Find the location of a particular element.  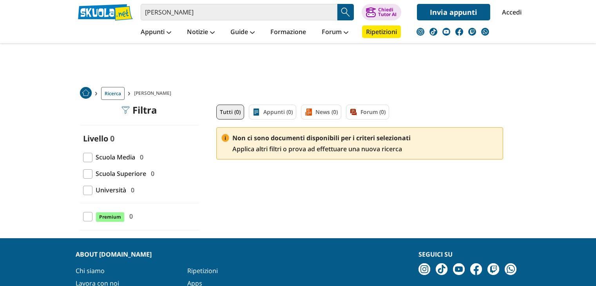

a: Accedi is located at coordinates (510, 12).